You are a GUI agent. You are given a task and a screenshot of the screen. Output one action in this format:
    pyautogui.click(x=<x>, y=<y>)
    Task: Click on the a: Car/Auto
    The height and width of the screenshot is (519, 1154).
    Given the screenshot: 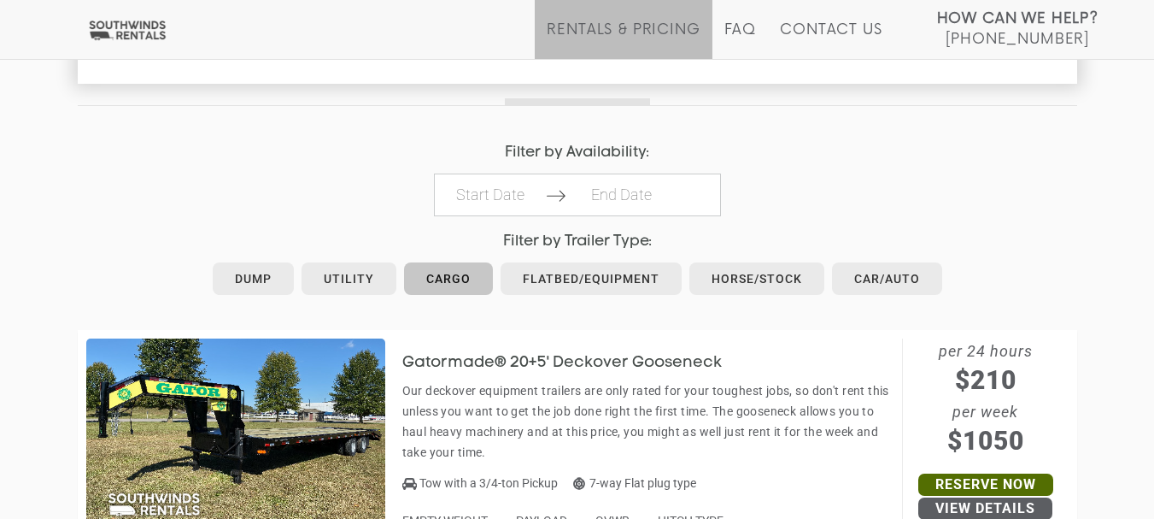 What is the action you would take?
    pyautogui.click(x=887, y=278)
    